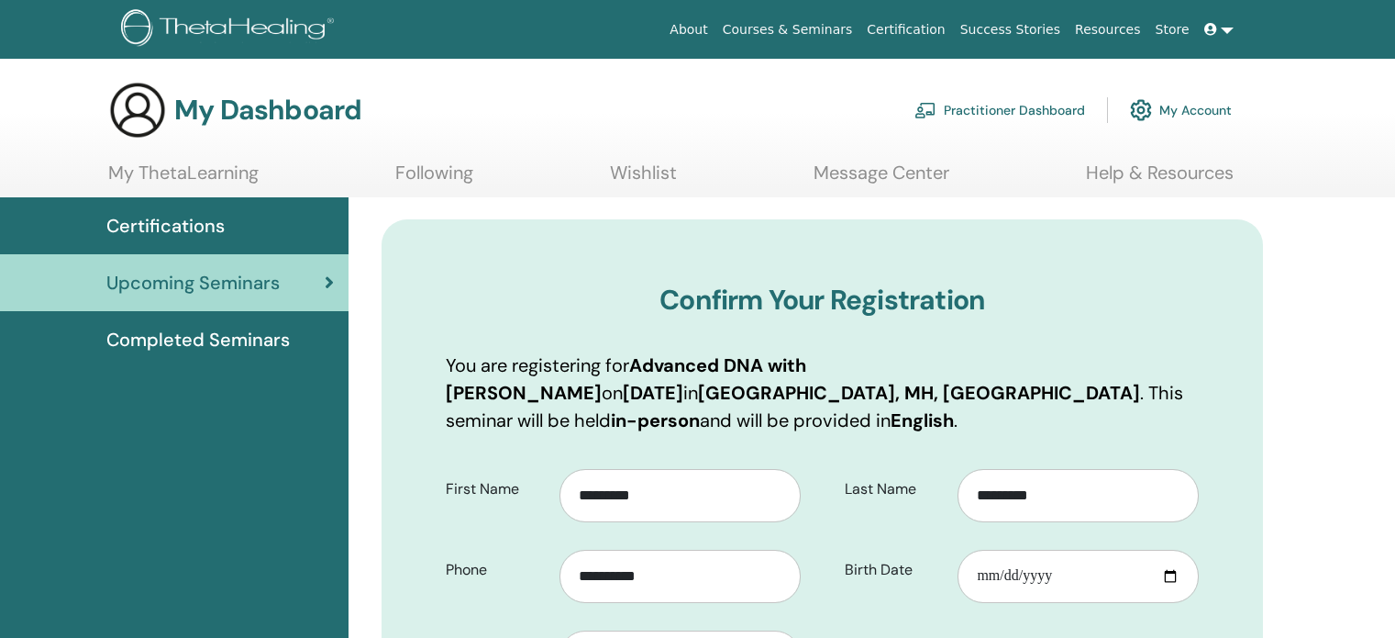 This screenshot has height=638, width=1395. Describe the element at coordinates (138, 110) in the screenshot. I see `img: generic-user-icon.jpg` at that location.